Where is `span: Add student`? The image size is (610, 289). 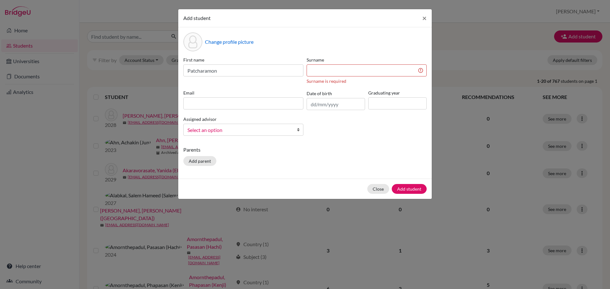 span: Add student is located at coordinates (197, 18).